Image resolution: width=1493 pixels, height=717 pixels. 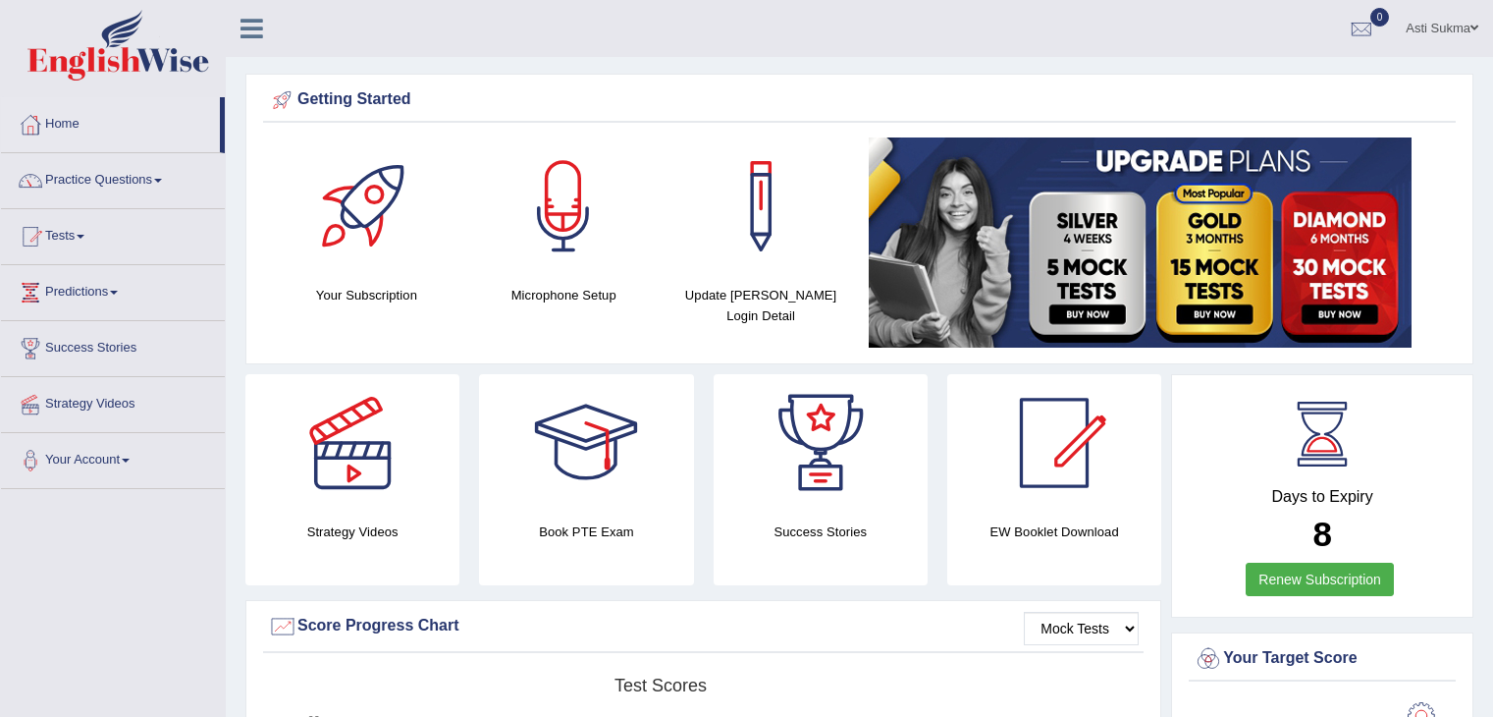 I want to click on a: Predictions, so click(x=113, y=290).